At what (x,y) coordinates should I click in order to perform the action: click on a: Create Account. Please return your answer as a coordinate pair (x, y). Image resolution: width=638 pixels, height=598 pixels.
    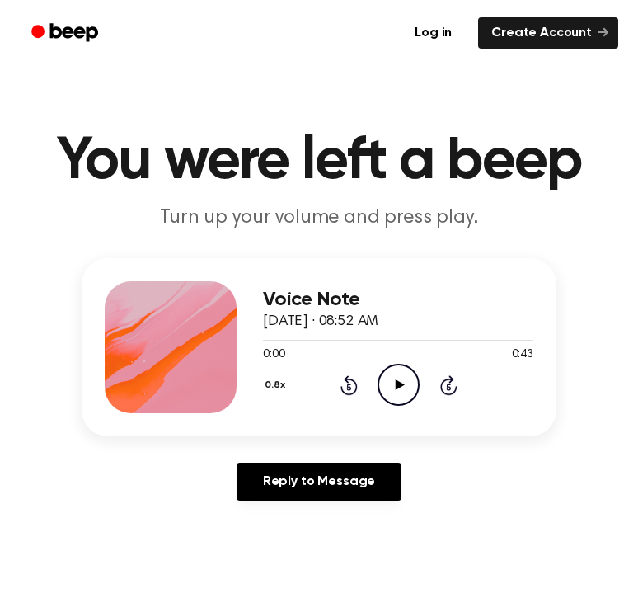
    Looking at the image, I should click on (548, 33).